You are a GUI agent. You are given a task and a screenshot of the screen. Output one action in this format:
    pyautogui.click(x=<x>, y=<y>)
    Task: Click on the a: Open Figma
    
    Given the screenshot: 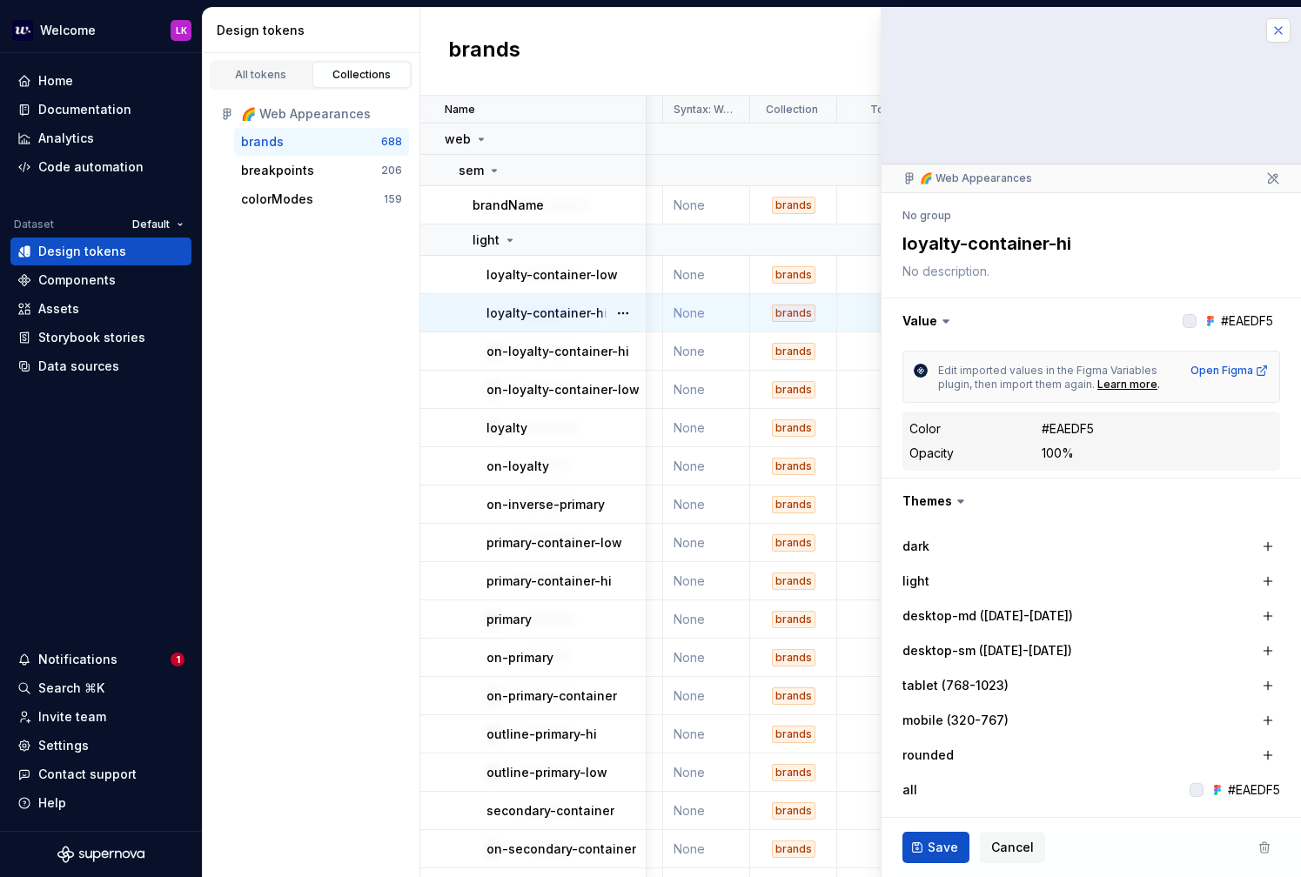 What is the action you would take?
    pyautogui.click(x=1229, y=371)
    